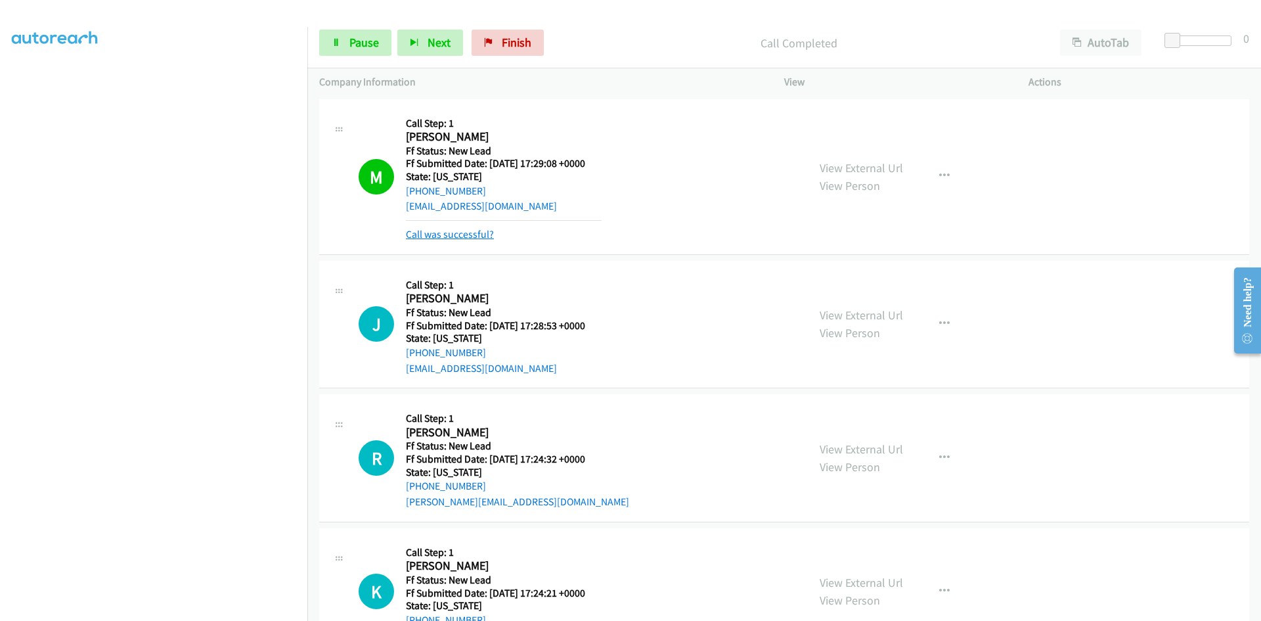 Image resolution: width=1261 pixels, height=621 pixels. What do you see at coordinates (798, 43) in the screenshot?
I see `p: Call Completed` at bounding box center [798, 43].